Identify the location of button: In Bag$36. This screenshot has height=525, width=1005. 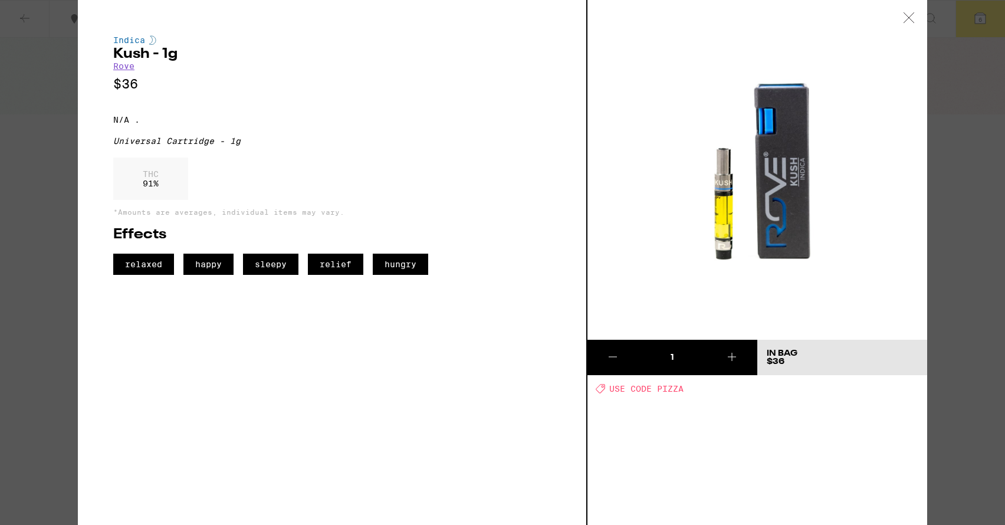
(842, 357).